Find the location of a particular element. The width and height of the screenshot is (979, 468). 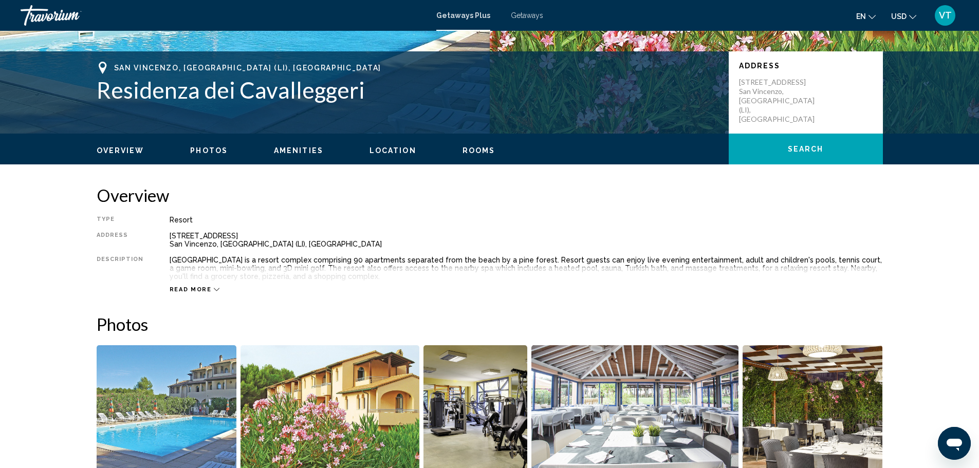

span: Location is located at coordinates (393, 151).